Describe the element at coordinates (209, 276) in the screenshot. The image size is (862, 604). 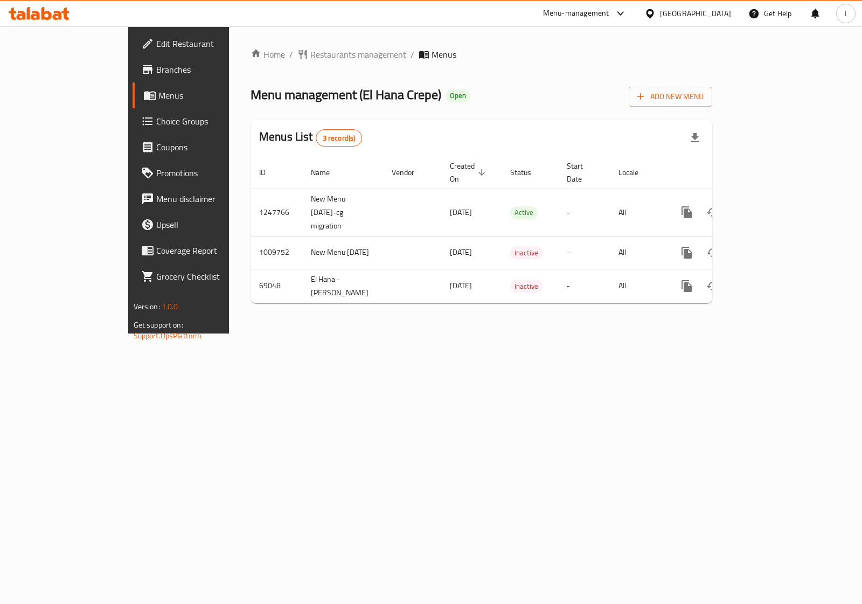
I see `span: Grocery Checklist` at that location.